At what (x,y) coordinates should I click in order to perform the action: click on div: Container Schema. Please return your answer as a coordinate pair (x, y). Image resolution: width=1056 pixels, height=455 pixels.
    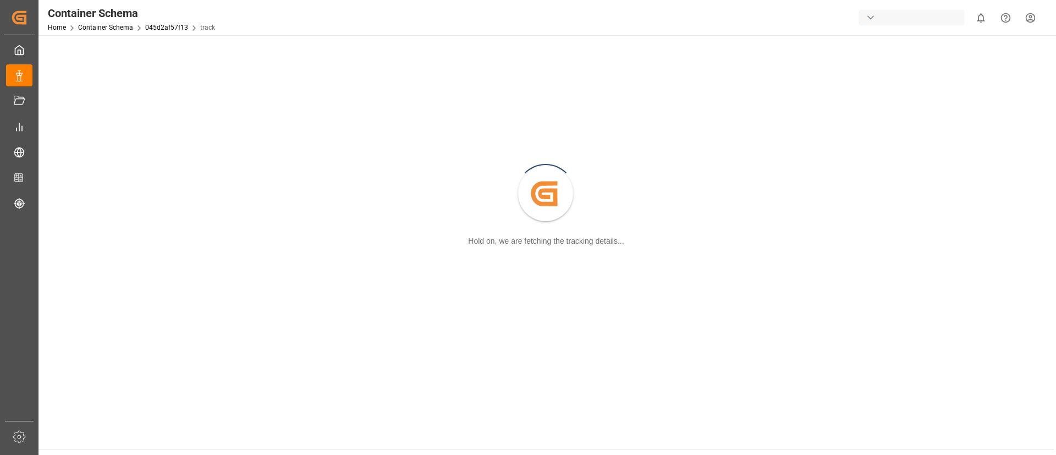
    Looking at the image, I should click on (131, 13).